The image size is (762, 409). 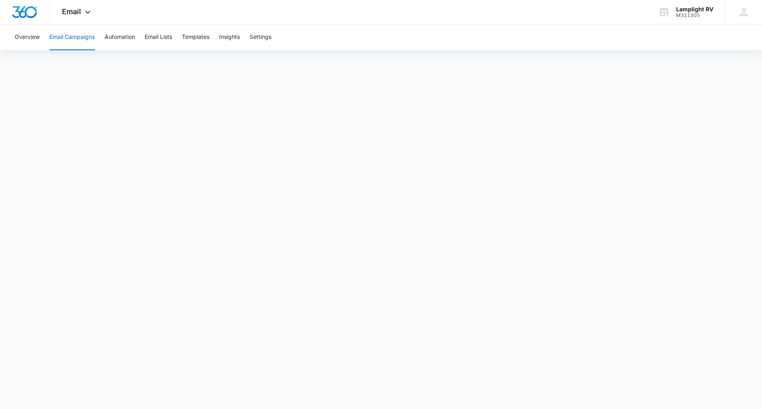 What do you see at coordinates (695, 15) in the screenshot?
I see `div: account id` at bounding box center [695, 15].